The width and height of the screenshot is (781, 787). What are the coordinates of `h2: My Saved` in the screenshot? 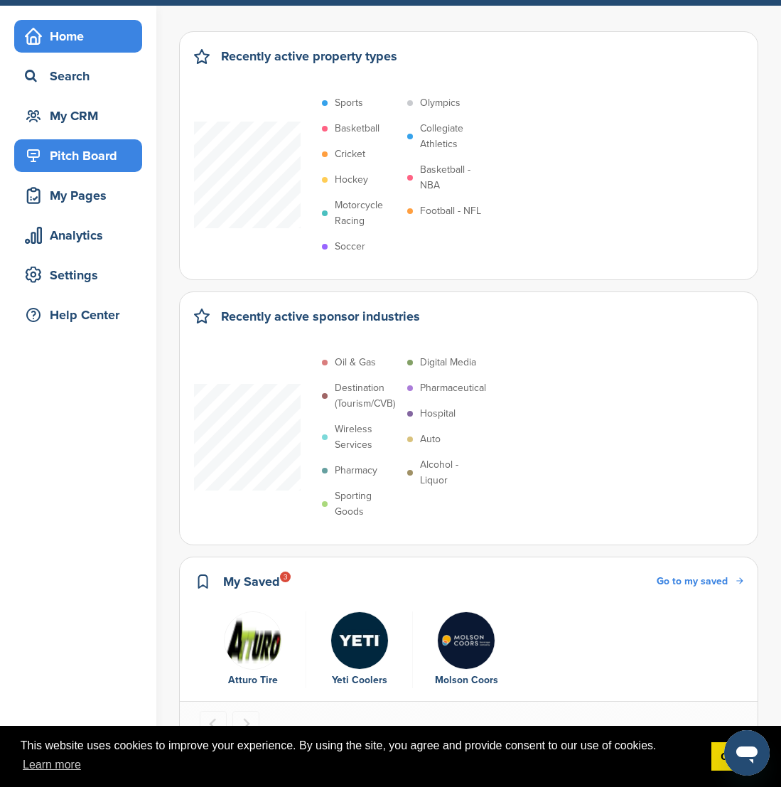 It's located at (252, 581).